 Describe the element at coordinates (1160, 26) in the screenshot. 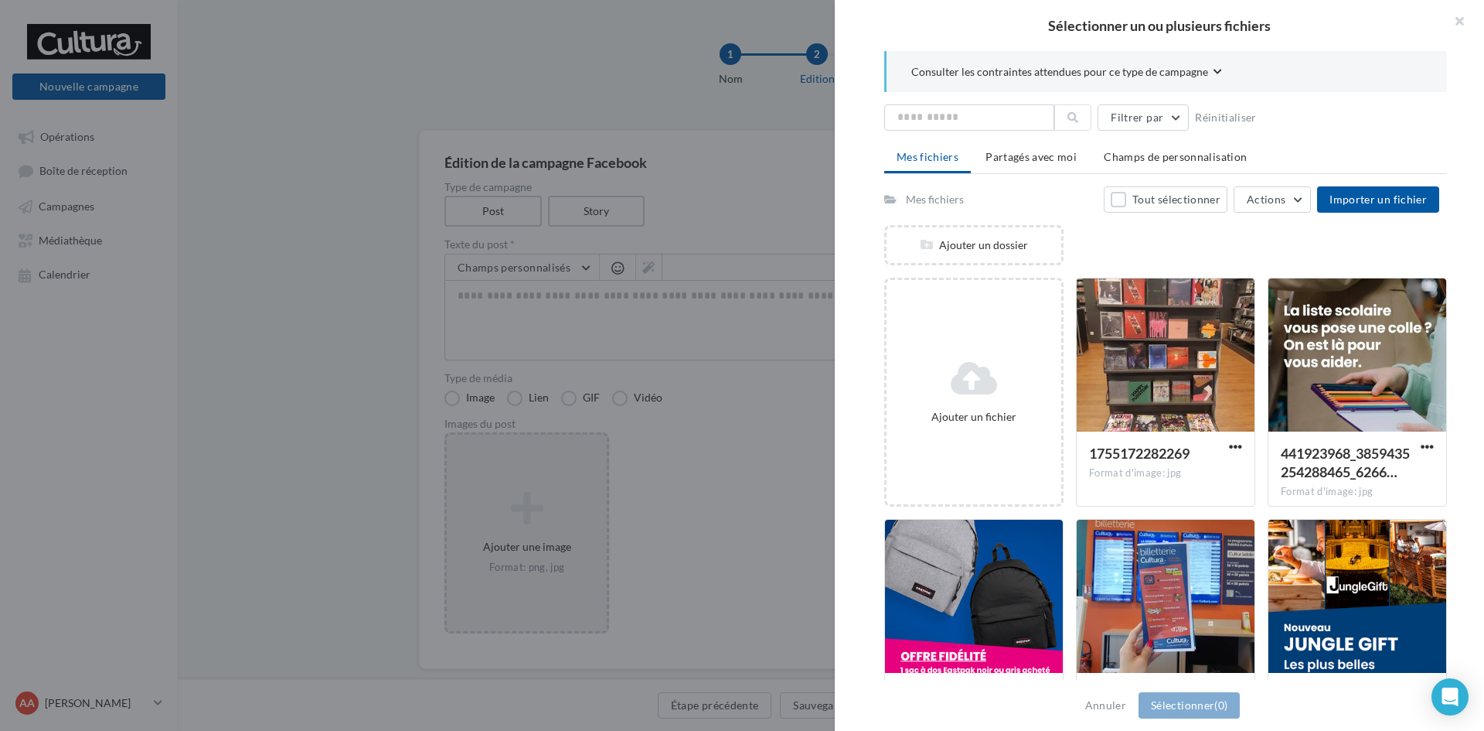

I see `h2: Sélectionner un ou plusieurs fichiers` at that location.